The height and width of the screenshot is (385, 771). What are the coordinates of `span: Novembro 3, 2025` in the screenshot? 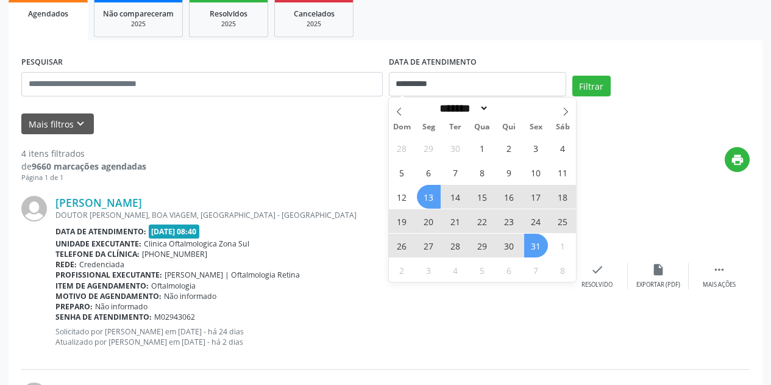 It's located at (429, 269).